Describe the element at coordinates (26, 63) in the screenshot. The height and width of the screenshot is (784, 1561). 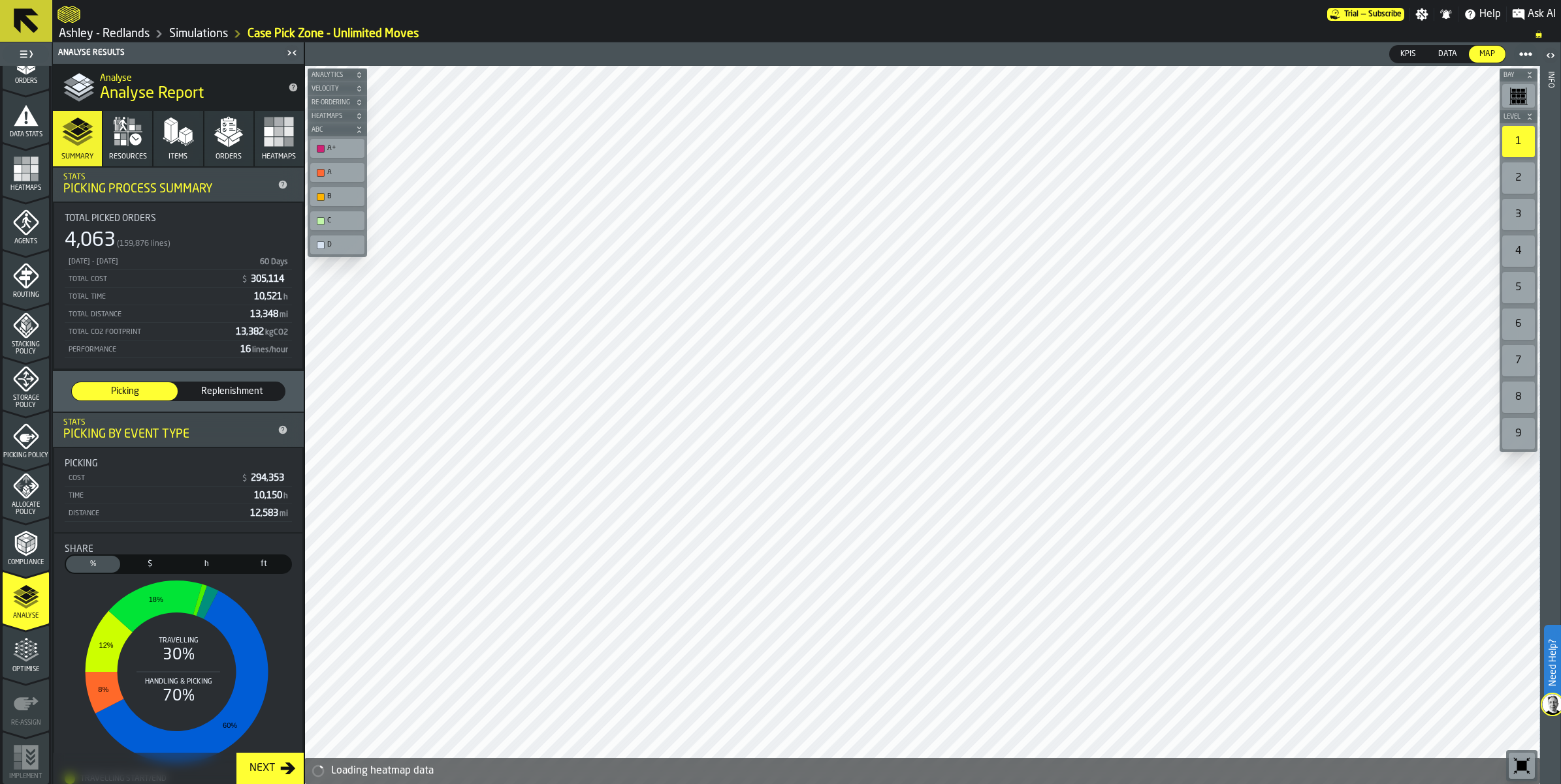
I see `li: menu Orders` at that location.